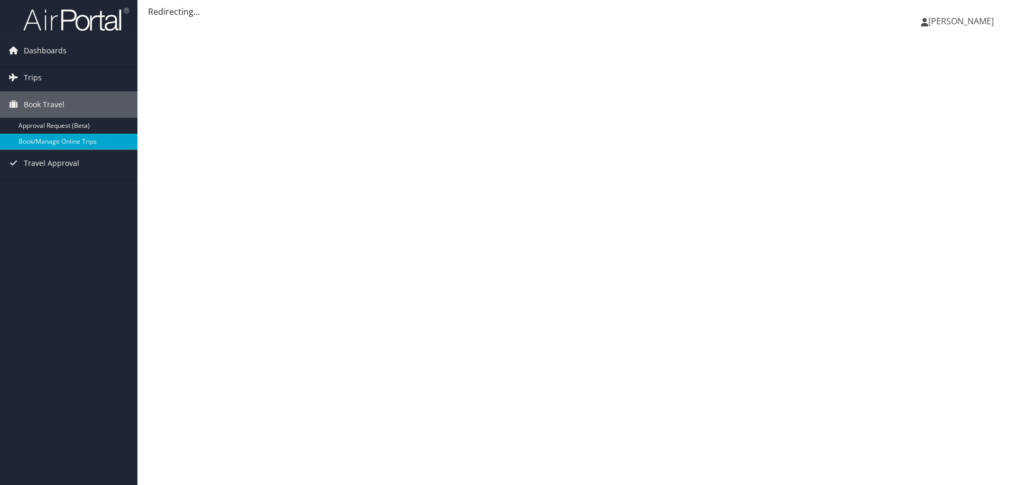 The height and width of the screenshot is (485, 1015). Describe the element at coordinates (33, 78) in the screenshot. I see `span: Trips` at that location.